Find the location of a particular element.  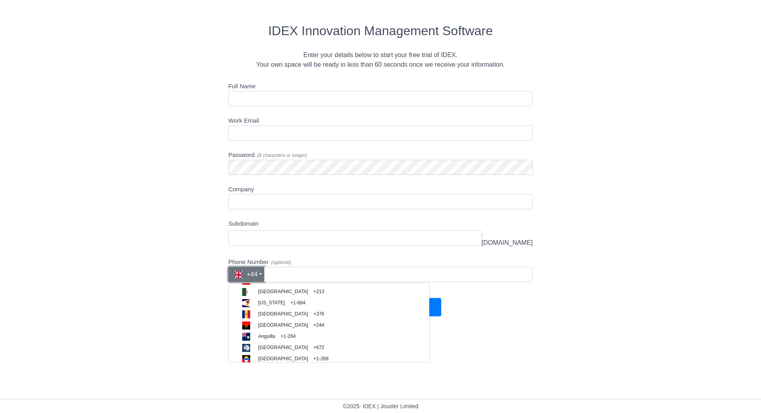

img: ag.53a60086.svg is located at coordinates (246, 359).